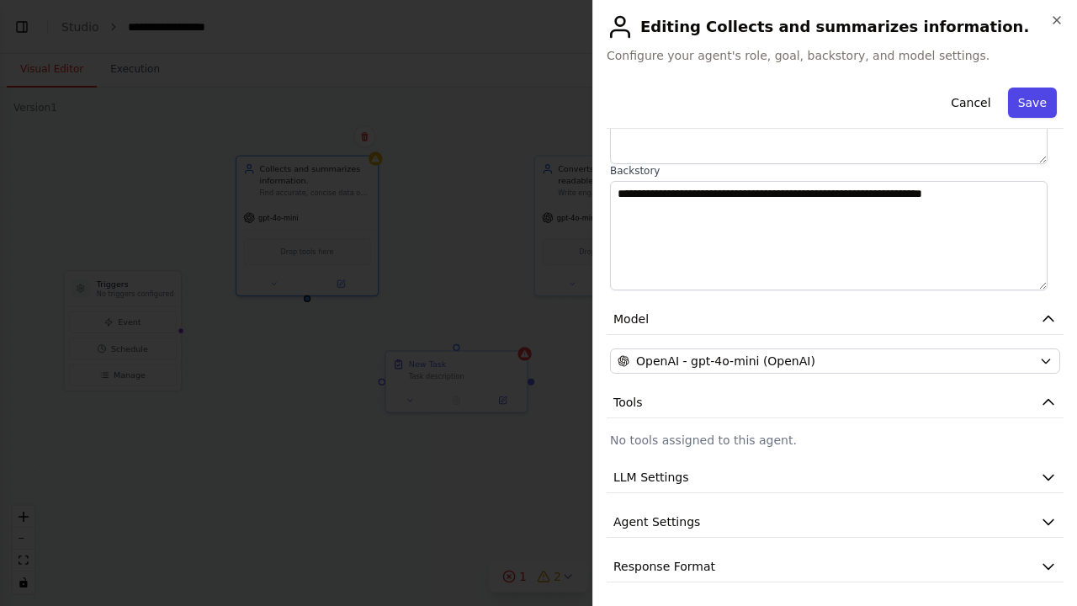  What do you see at coordinates (835, 566) in the screenshot?
I see `button: Response Format` at bounding box center [835, 566].